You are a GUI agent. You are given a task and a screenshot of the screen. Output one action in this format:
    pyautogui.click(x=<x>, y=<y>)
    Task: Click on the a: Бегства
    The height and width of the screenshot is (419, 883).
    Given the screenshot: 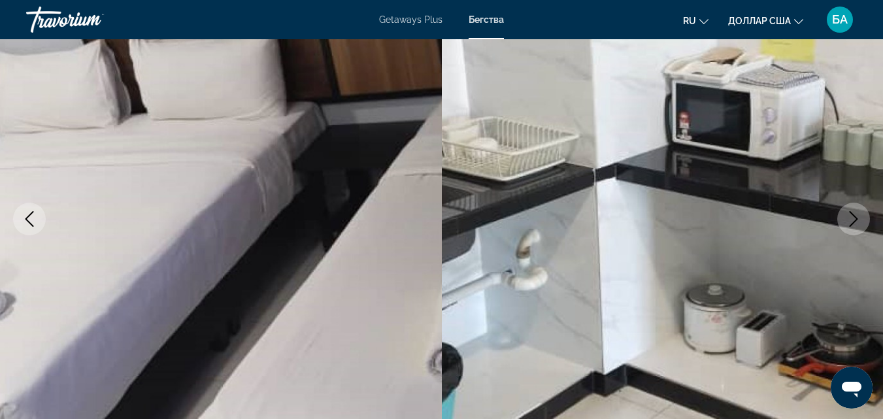 What is the action you would take?
    pyautogui.click(x=486, y=20)
    